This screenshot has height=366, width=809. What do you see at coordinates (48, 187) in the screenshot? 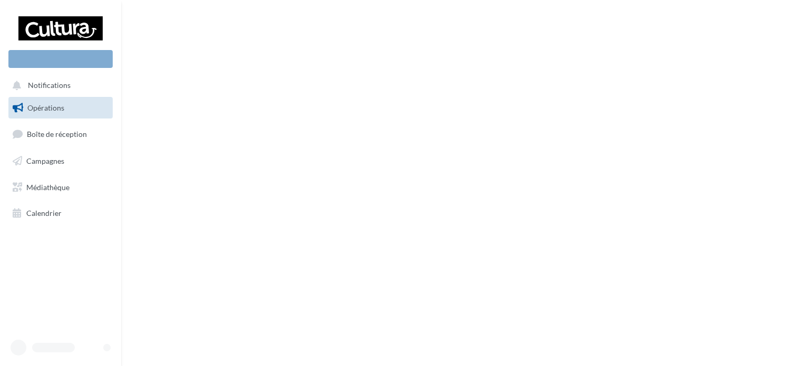
I see `span: Médiathèque` at bounding box center [48, 187].